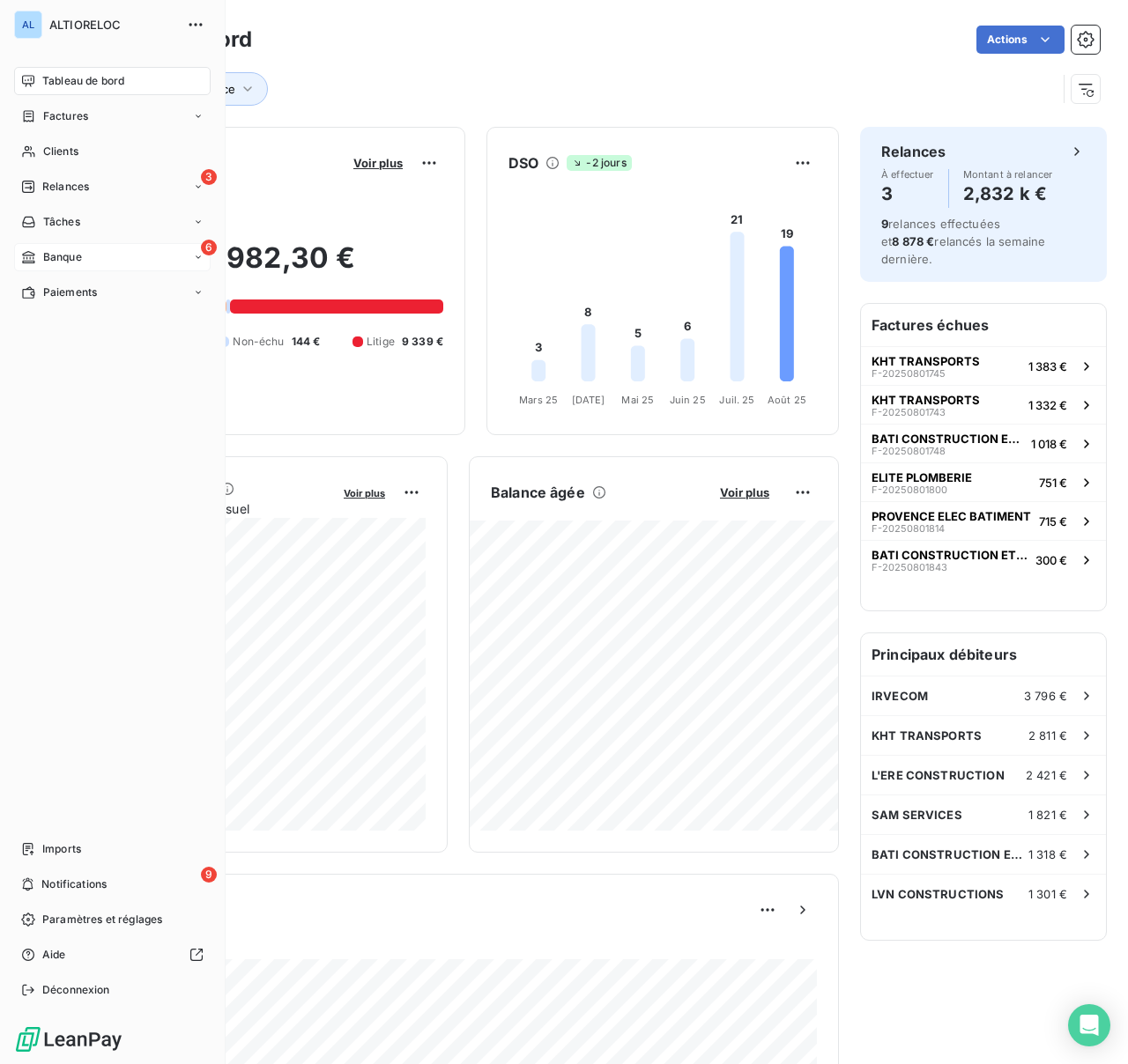 The image size is (1128, 1064). I want to click on button: BATI CONSTRUCTION ET RENOVATIONF-202508017481 018 €, so click(984, 443).